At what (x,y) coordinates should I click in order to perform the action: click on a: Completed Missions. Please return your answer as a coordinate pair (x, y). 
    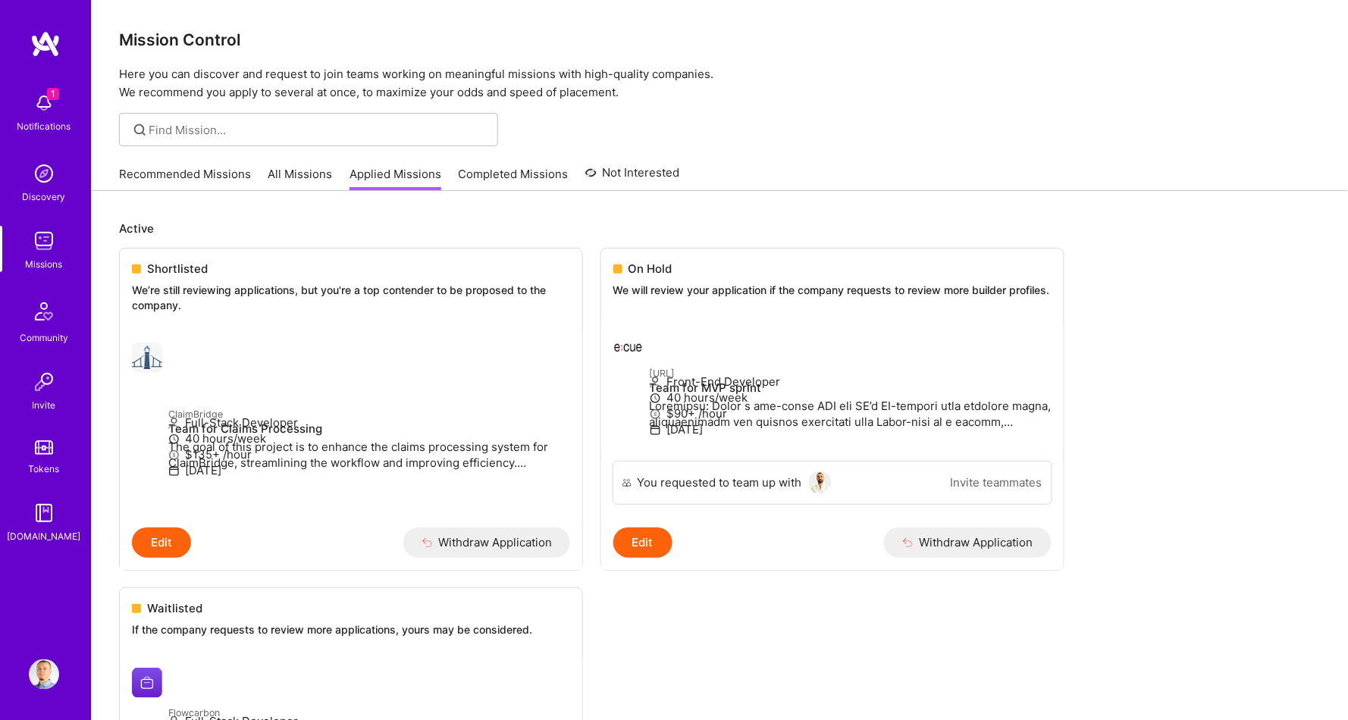
    Looking at the image, I should click on (513, 178).